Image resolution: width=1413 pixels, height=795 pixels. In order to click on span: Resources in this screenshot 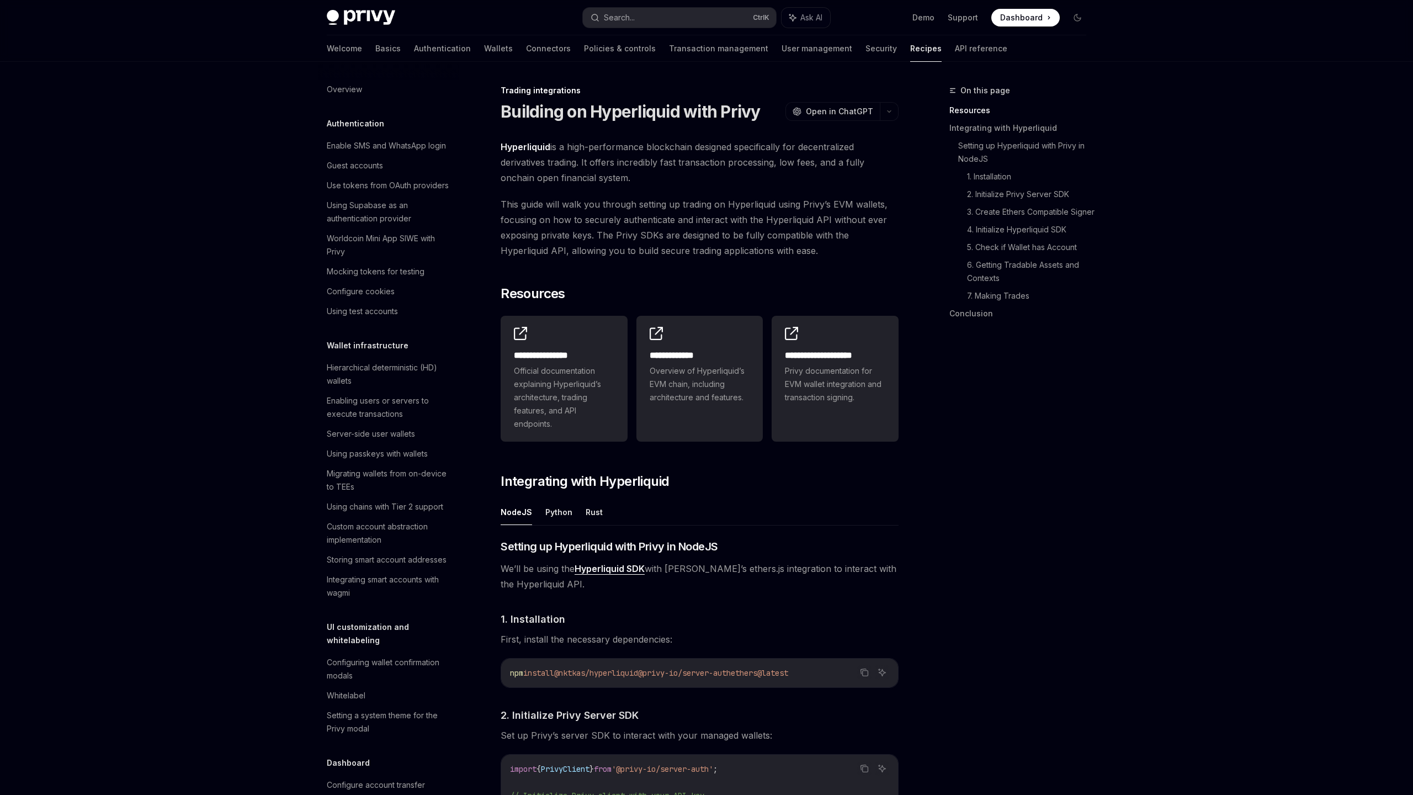, I will do `click(533, 294)`.